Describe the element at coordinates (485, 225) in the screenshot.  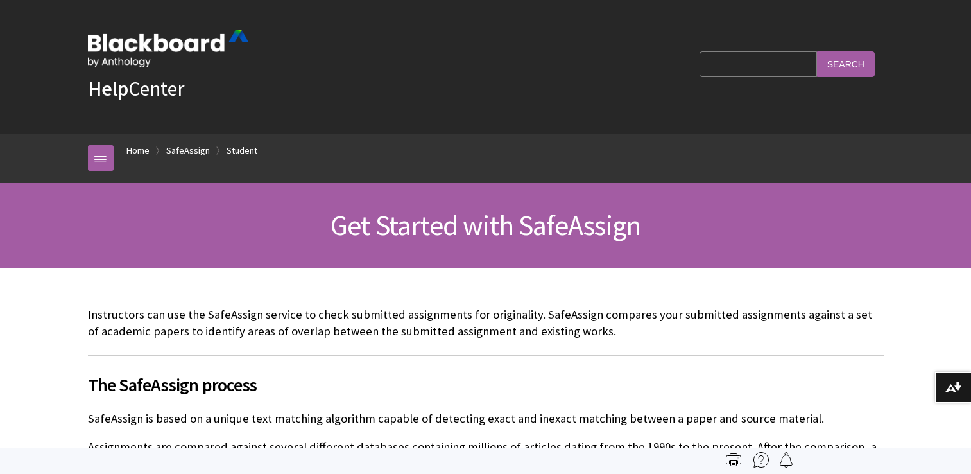
I see `span: Get Started with SafeAssign` at that location.